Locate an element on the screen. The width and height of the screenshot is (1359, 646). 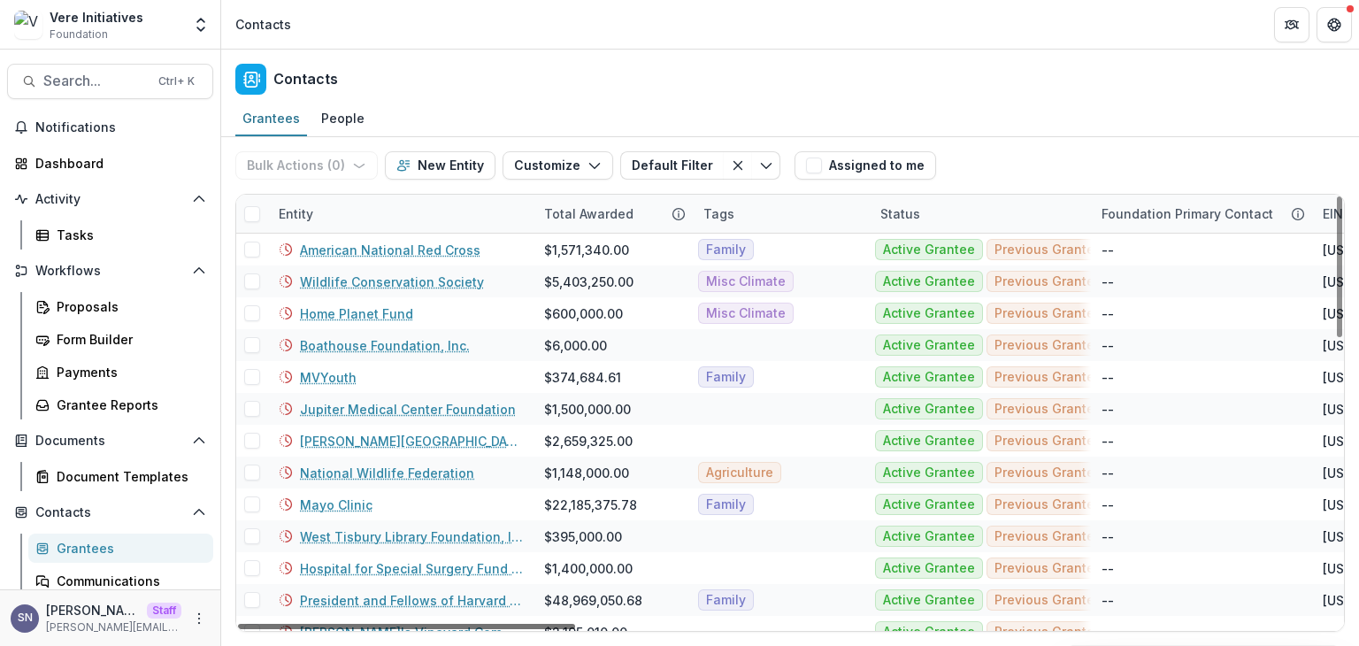
div: $2,195,010.00 is located at coordinates (586, 632).